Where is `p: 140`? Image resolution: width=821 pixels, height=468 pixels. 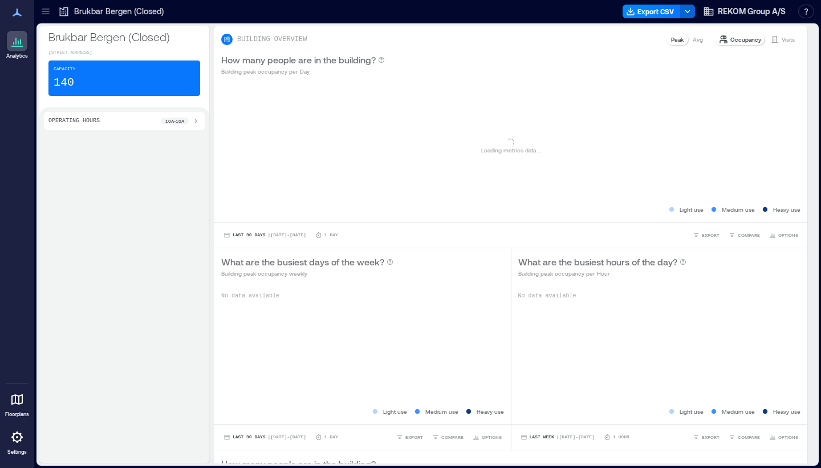 p: 140 is located at coordinates (64, 83).